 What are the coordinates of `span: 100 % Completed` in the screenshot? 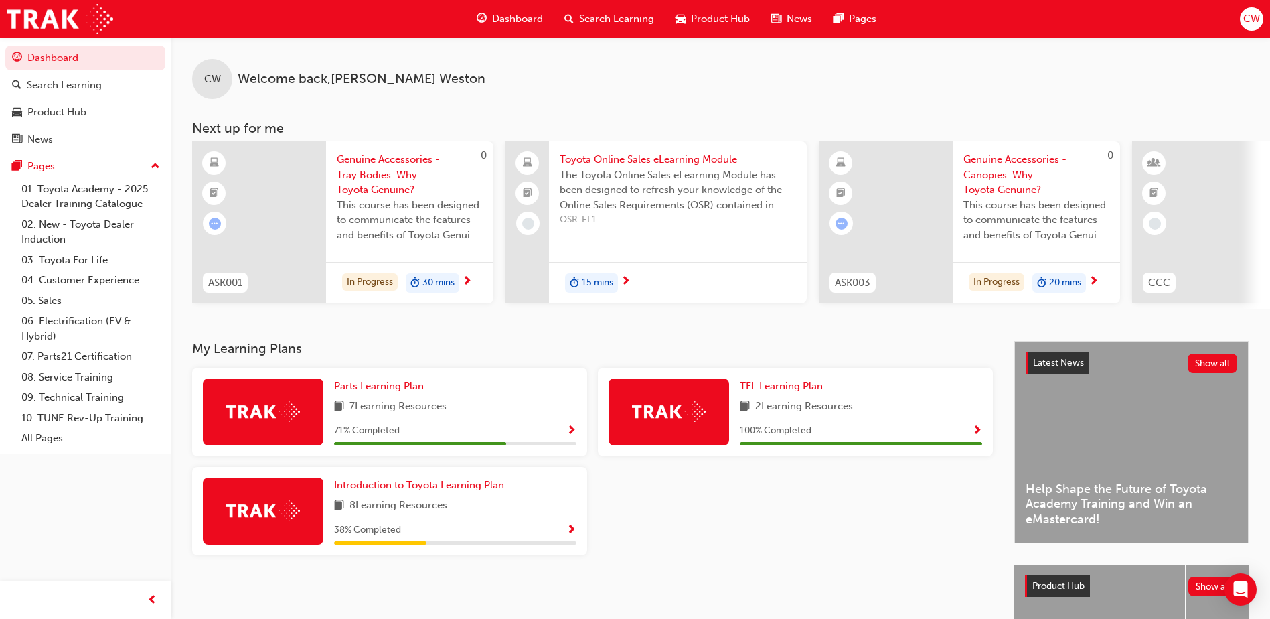 It's located at (776, 431).